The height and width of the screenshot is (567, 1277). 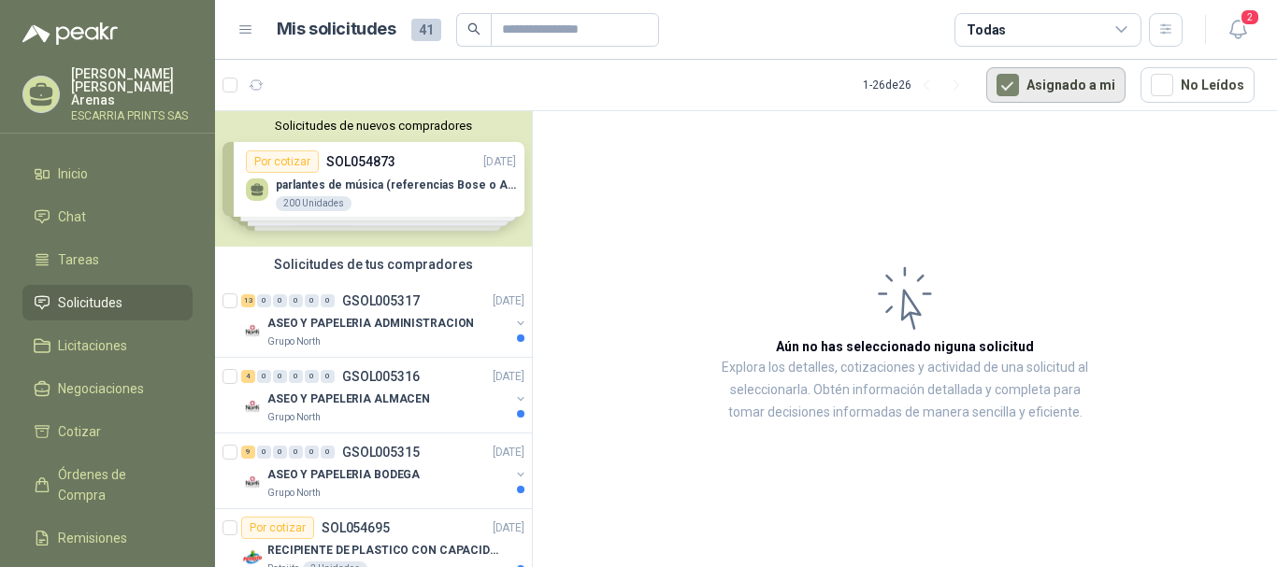 What do you see at coordinates (90, 303) in the screenshot?
I see `span: Solicitudes` at bounding box center [90, 303].